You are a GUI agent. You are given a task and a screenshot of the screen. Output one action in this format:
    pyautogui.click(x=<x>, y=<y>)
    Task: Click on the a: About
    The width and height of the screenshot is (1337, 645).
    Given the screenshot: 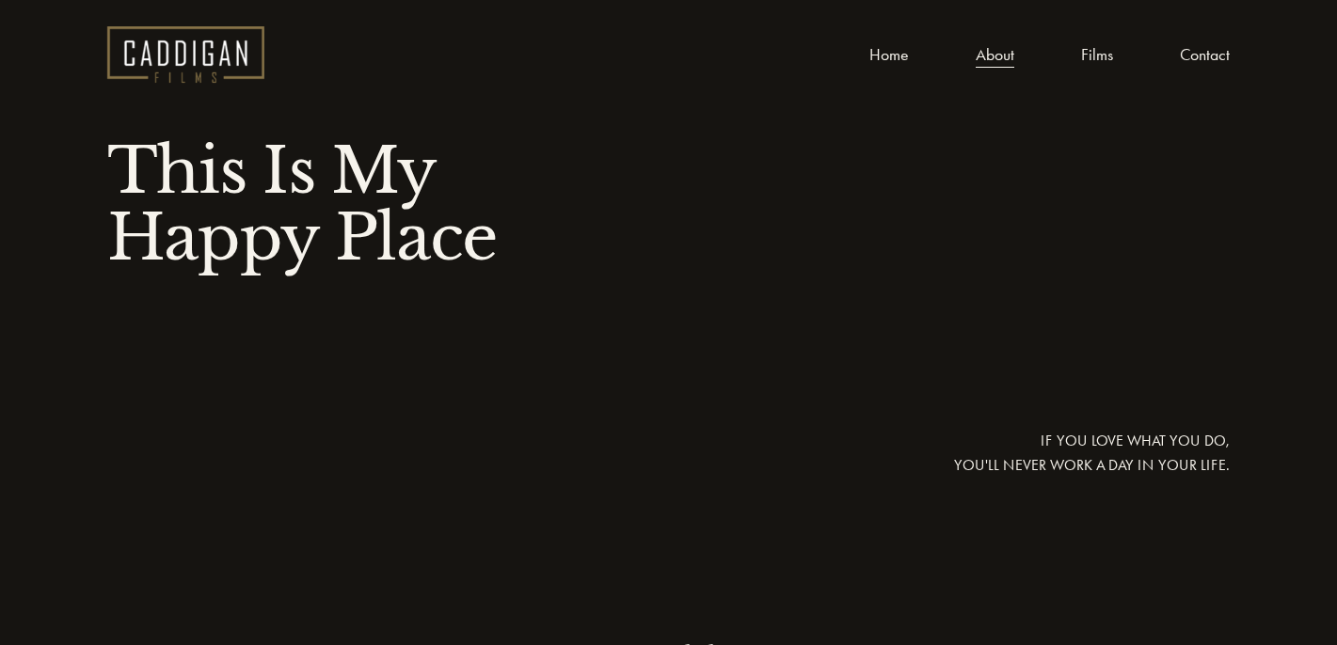 What is the action you would take?
    pyautogui.click(x=994, y=55)
    